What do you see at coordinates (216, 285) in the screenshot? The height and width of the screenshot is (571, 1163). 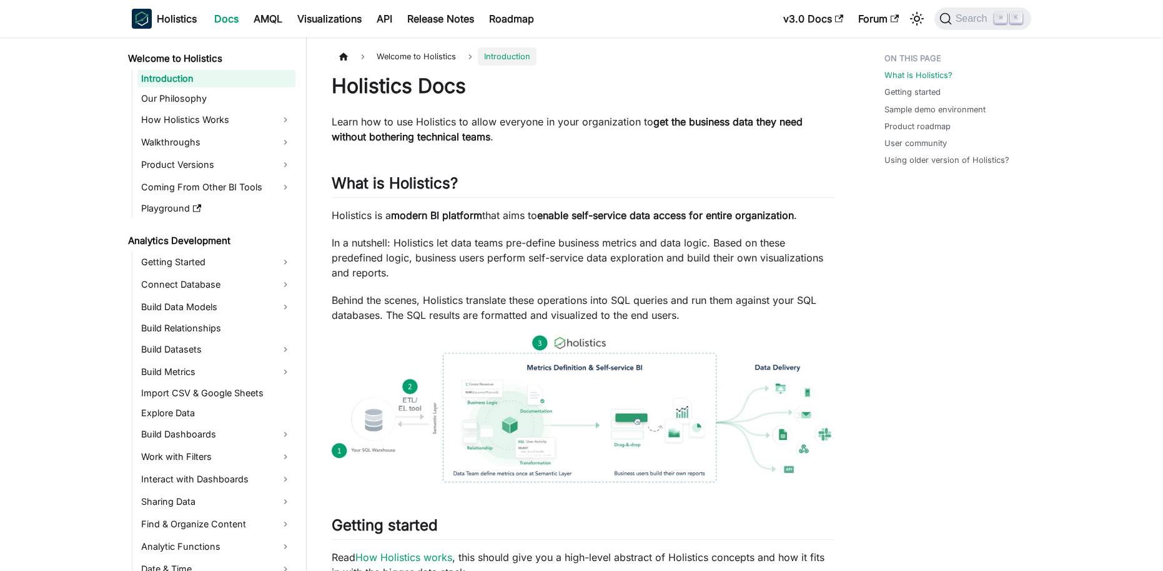 I see `a: Connect Database` at bounding box center [216, 285].